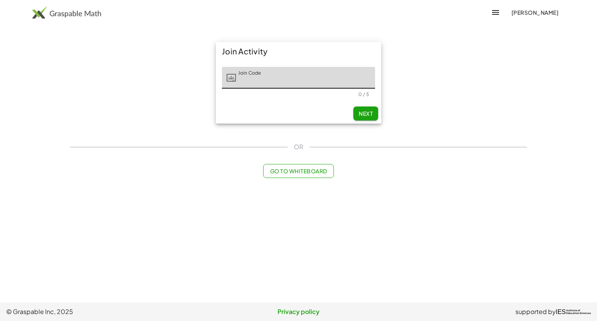 Image resolution: width=597 pixels, height=321 pixels. What do you see at coordinates (578, 312) in the screenshot?
I see `span: Institute of Education Sciences` at bounding box center [578, 312].